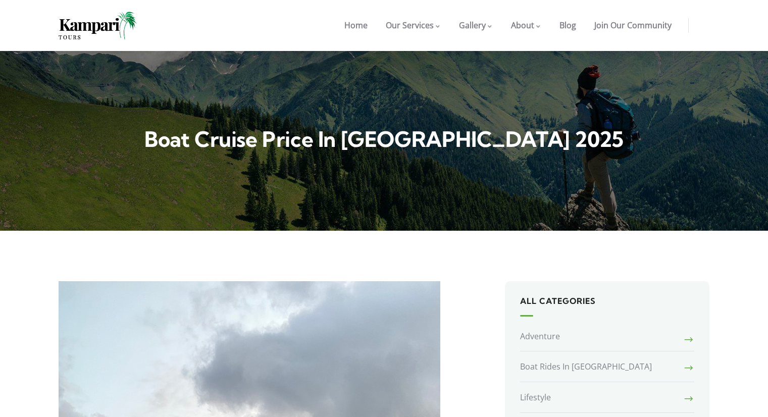 This screenshot has width=768, height=417. What do you see at coordinates (356, 25) in the screenshot?
I see `span: Home` at bounding box center [356, 25].